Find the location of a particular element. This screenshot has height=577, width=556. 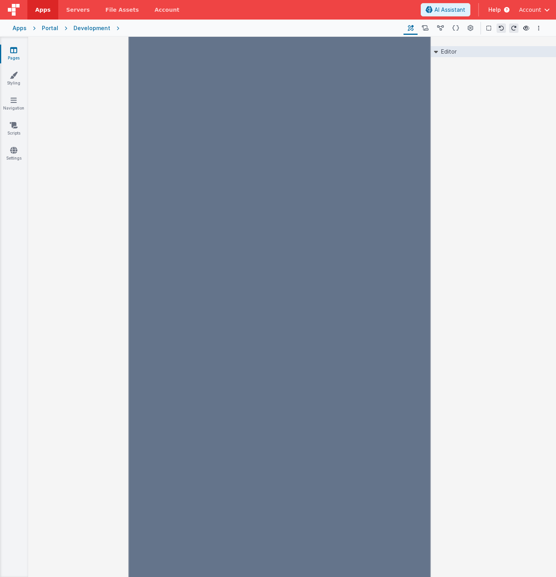

span: Servers is located at coordinates (78, 10).